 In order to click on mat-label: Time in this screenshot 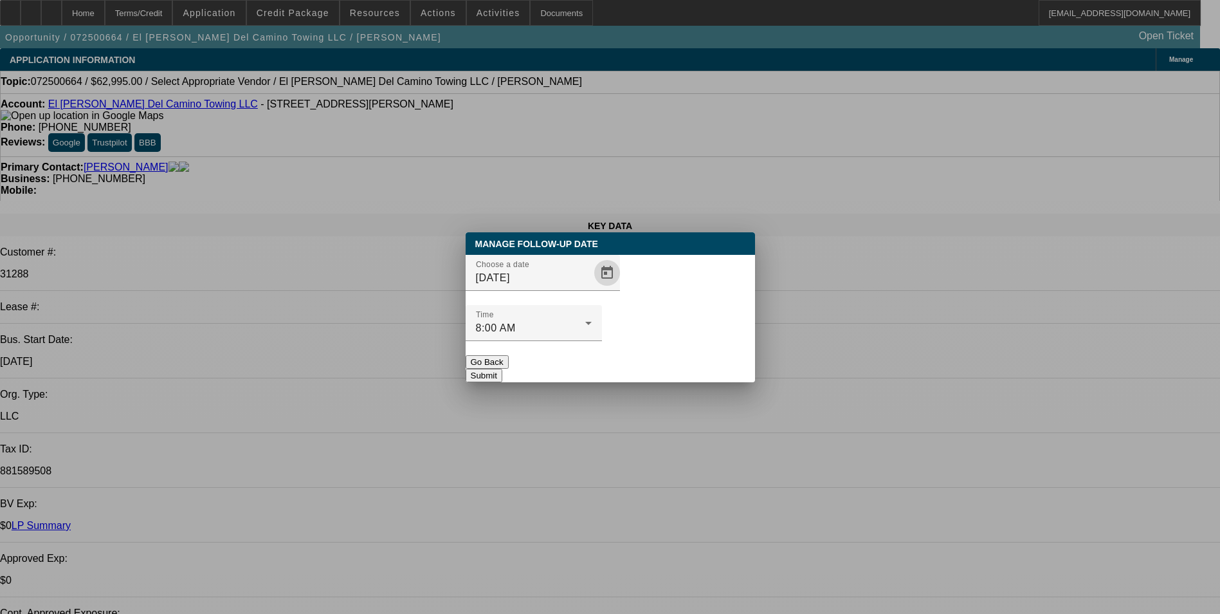, I will do `click(485, 314)`.